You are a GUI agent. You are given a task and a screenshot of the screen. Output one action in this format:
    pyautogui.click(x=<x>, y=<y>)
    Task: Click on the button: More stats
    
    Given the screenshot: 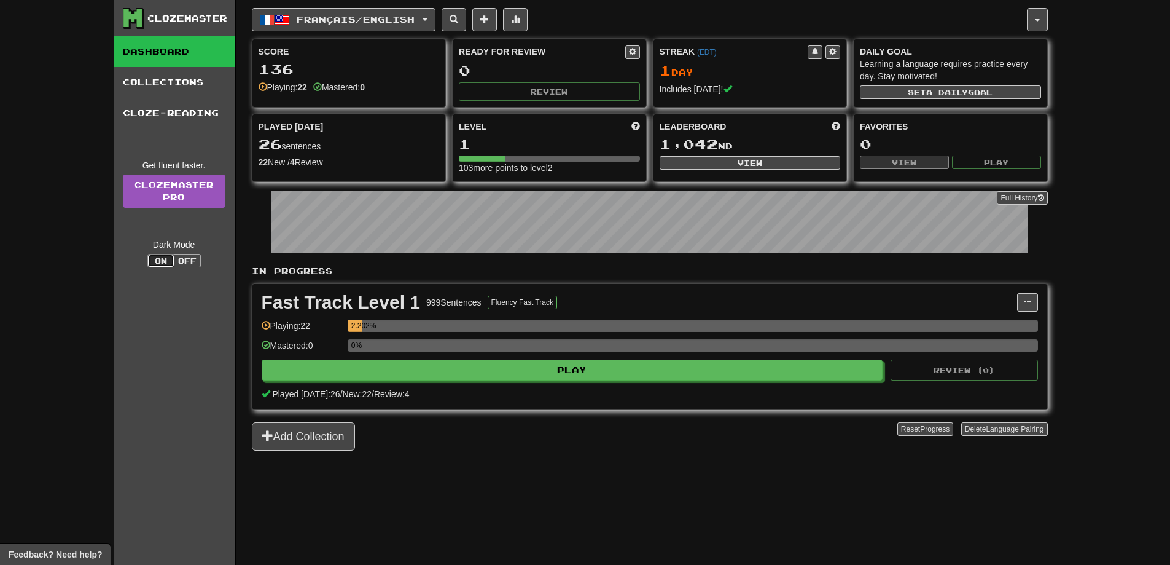 What is the action you would take?
    pyautogui.click(x=515, y=20)
    